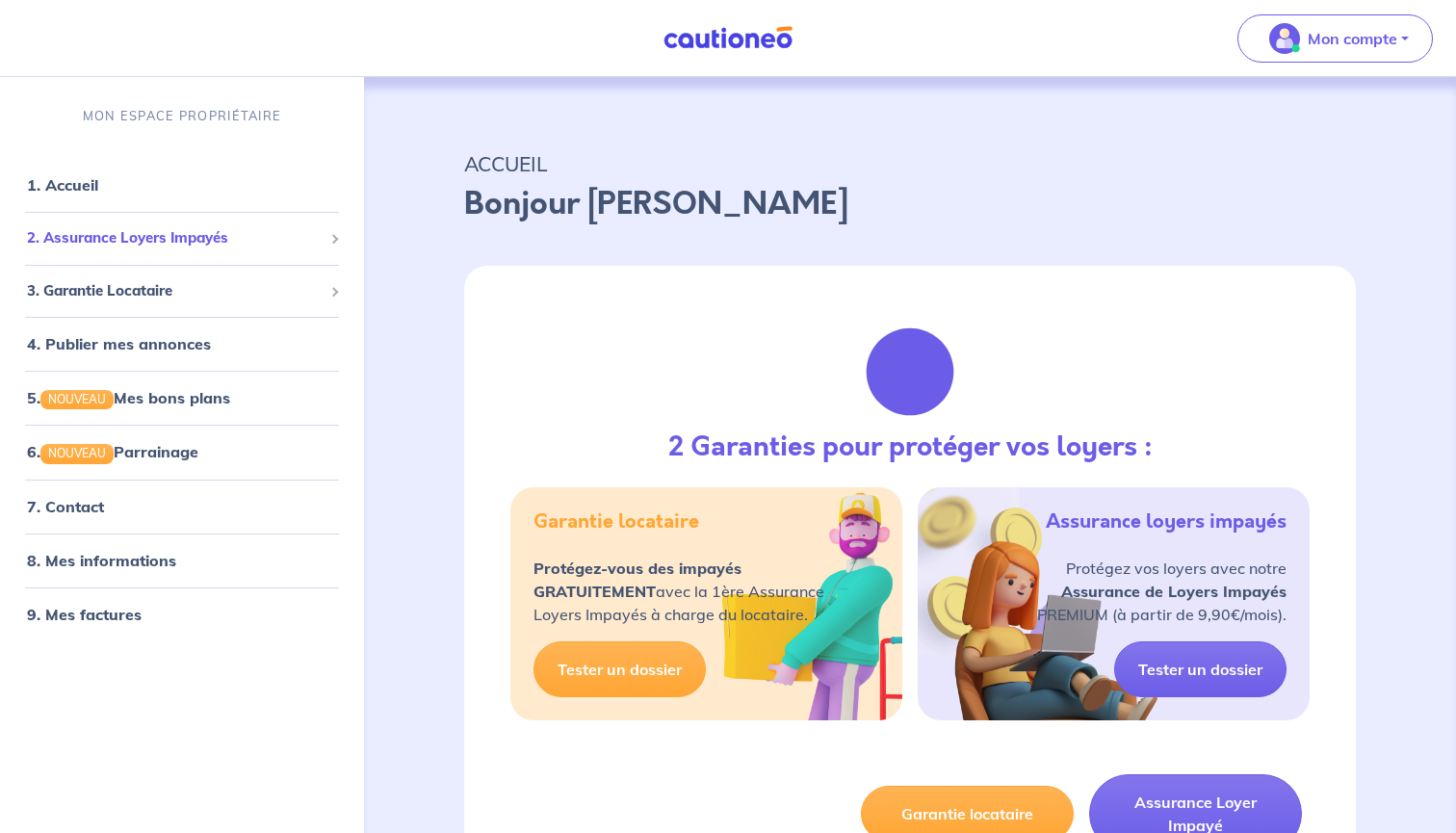 The image size is (1456, 833). Describe the element at coordinates (65, 505) in the screenshot. I see `a: 7. Contact` at that location.